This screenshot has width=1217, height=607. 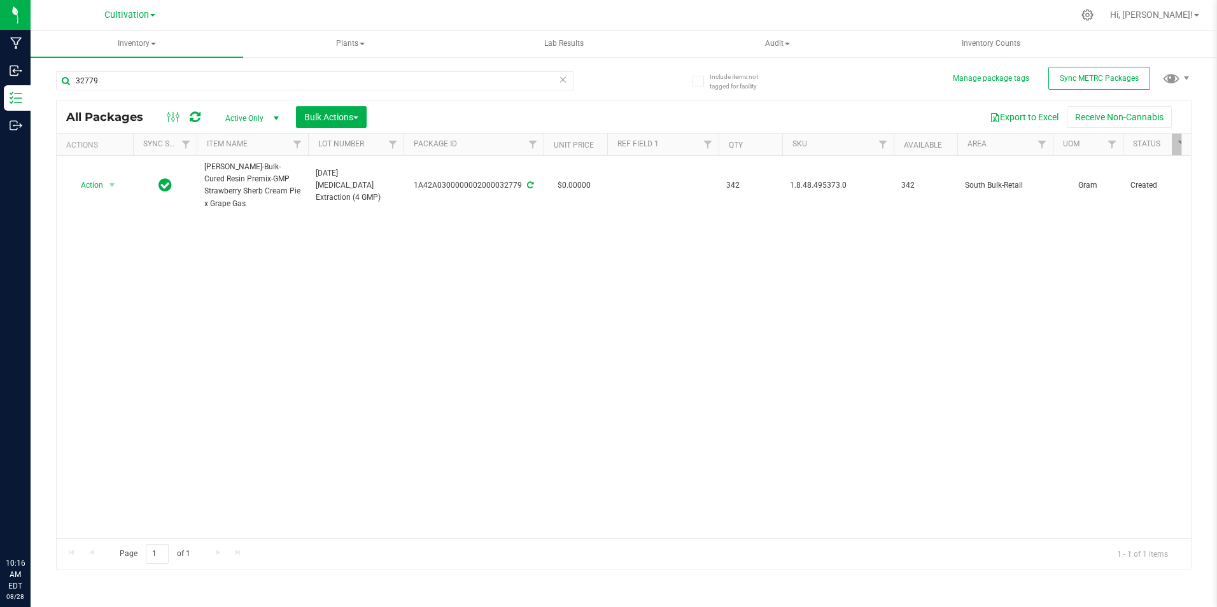 What do you see at coordinates (137, 44) in the screenshot?
I see `span: Inventory` at bounding box center [137, 44].